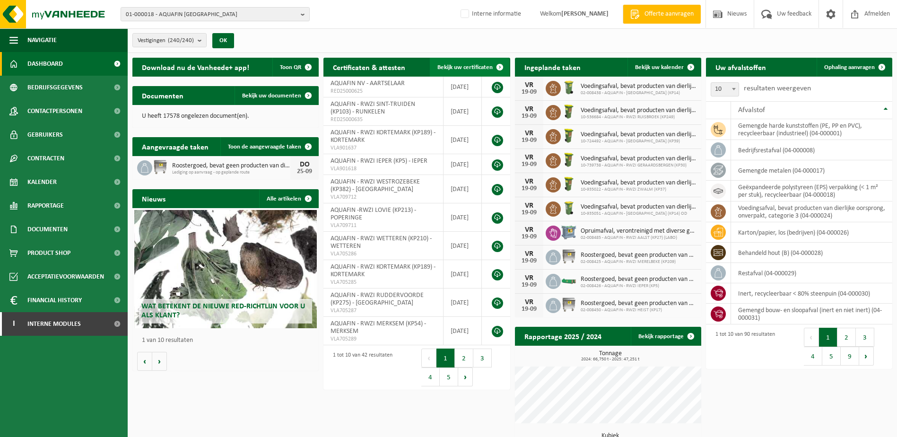  I want to click on td: gemengde harde kunststoffen (PE, PP en PVC), recycleerbaar (industrieel) (04-000001), so click(811, 130).